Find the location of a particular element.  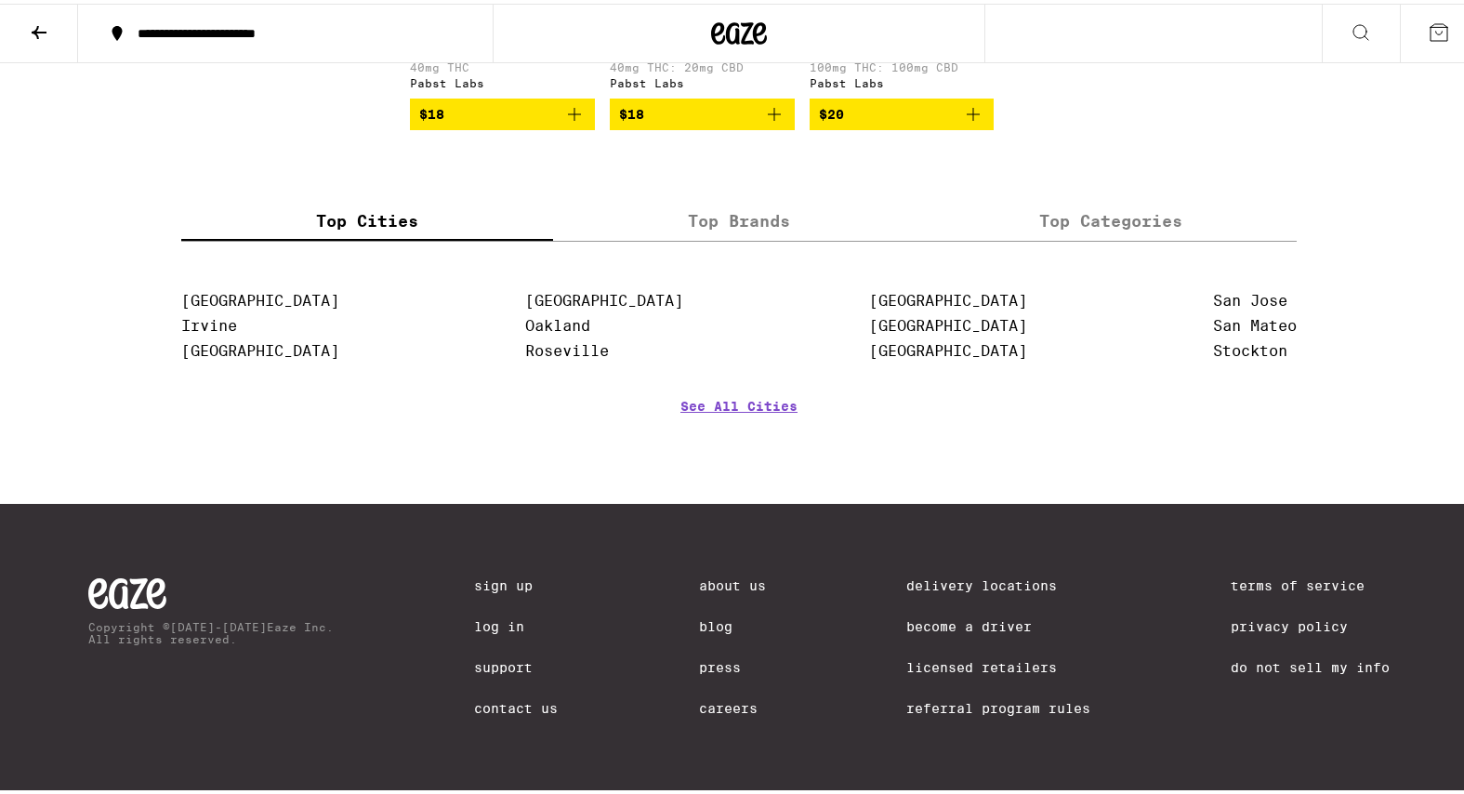

a: Sign Up is located at coordinates (516, 582).